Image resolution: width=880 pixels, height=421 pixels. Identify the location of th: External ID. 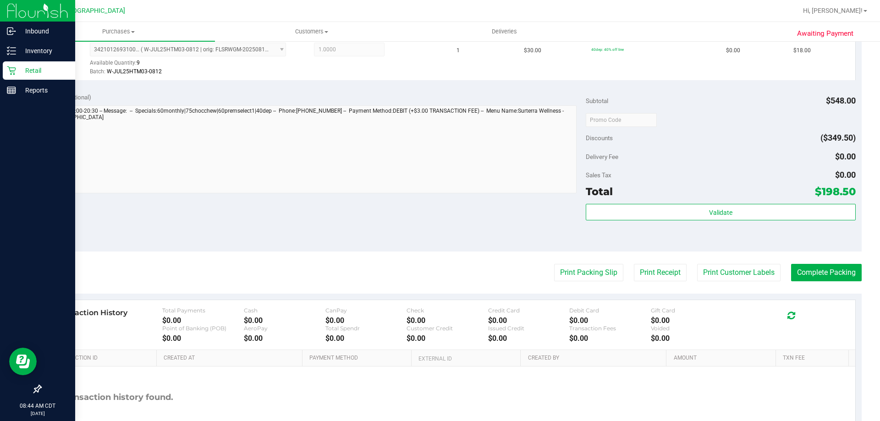
(466, 358).